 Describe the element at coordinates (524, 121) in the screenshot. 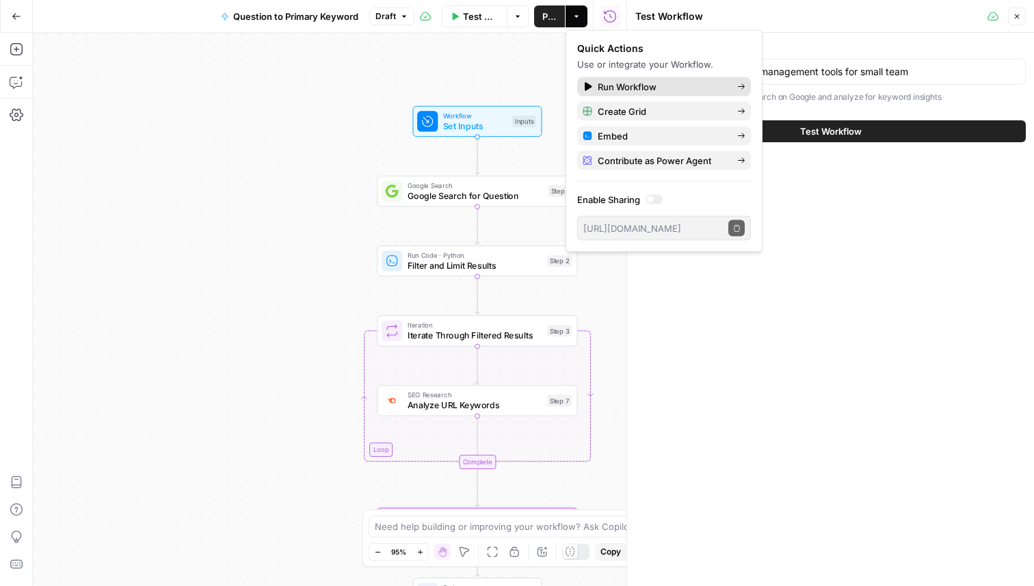

I see `div: Inputs` at that location.